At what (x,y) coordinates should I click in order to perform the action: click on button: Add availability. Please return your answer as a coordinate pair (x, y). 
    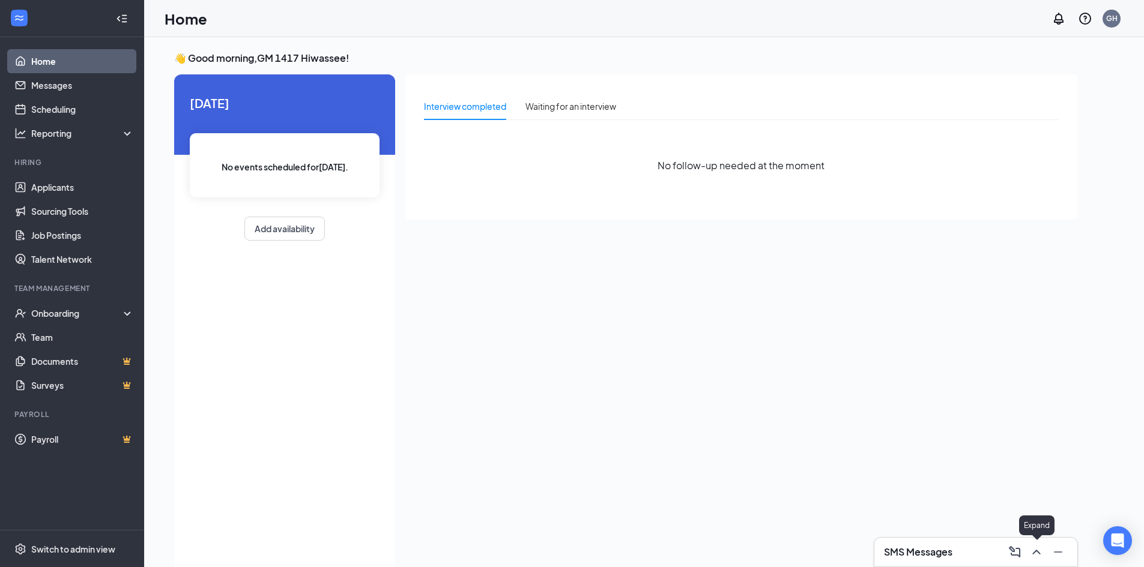
    Looking at the image, I should click on (285, 229).